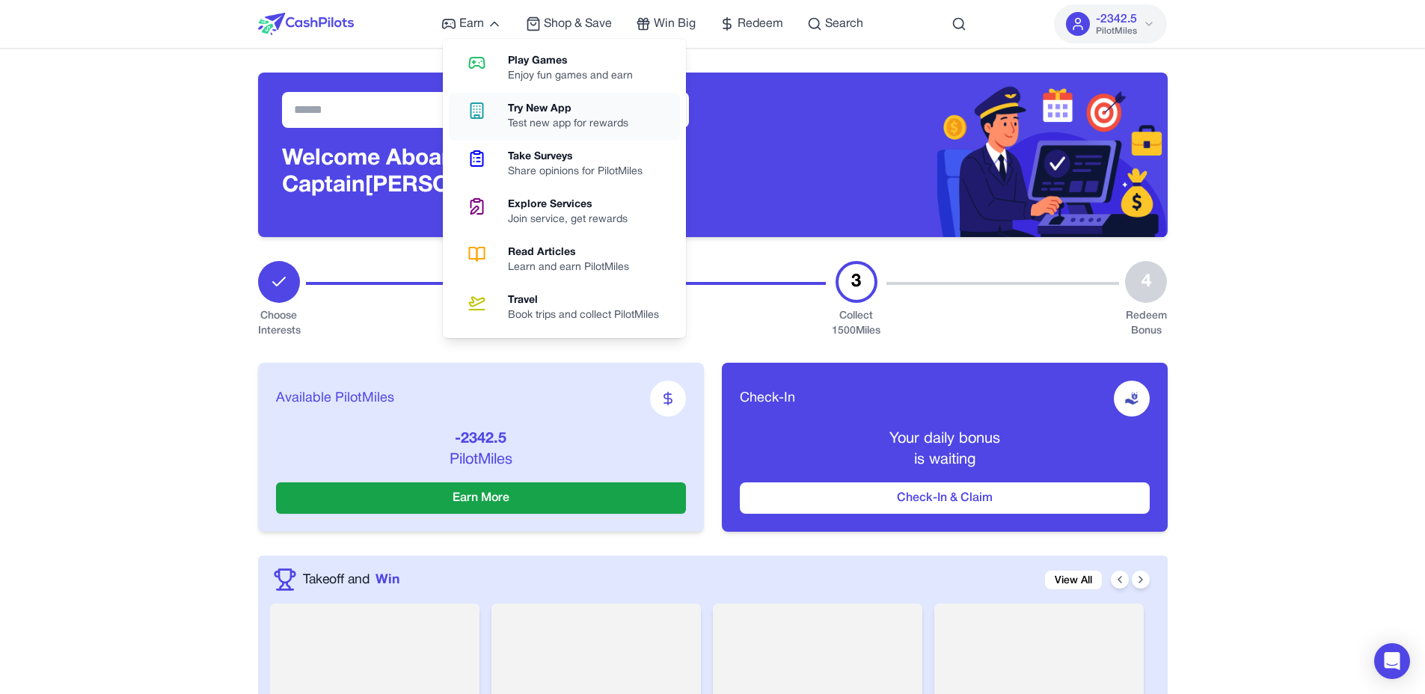 The width and height of the screenshot is (1425, 694). Describe the element at coordinates (336, 580) in the screenshot. I see `span: Takeoff and` at that location.